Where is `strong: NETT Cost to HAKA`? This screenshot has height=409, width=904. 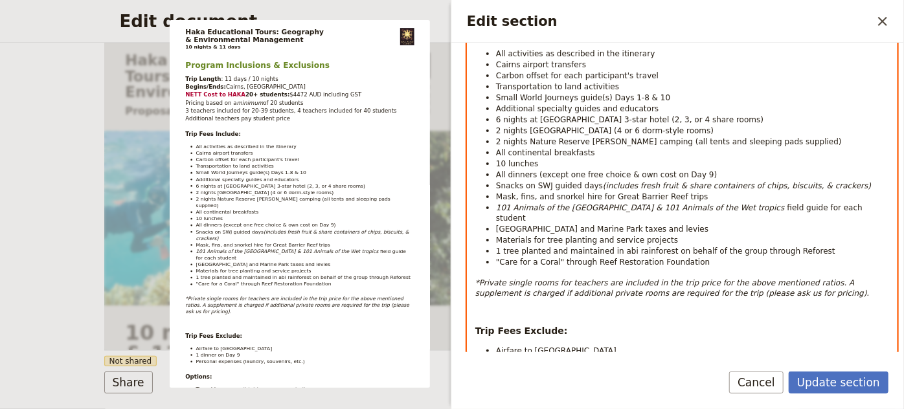 strong: NETT Cost to HAKA is located at coordinates (216, 95).